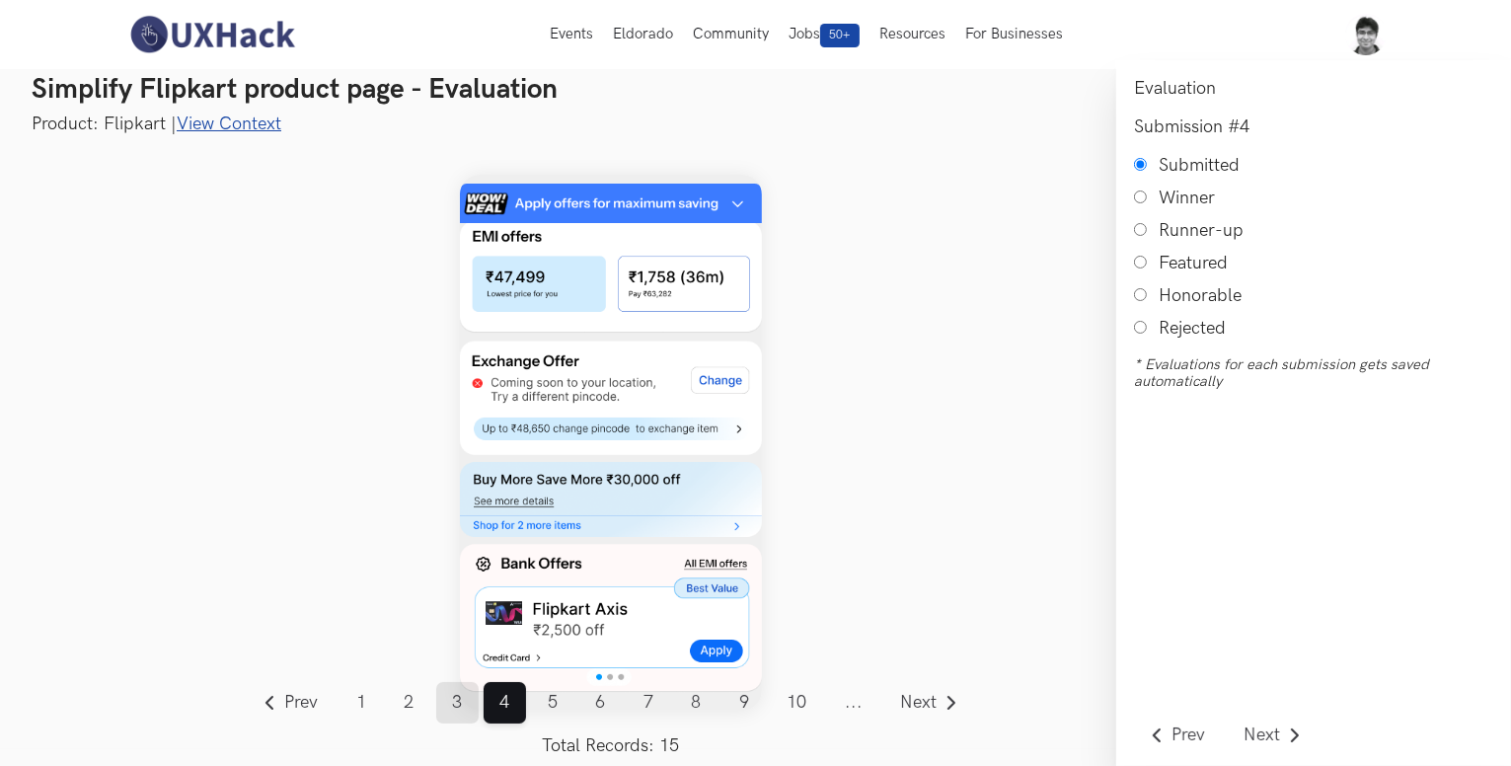  What do you see at coordinates (1366, 35) in the screenshot?
I see `img: Your profile pic` at bounding box center [1366, 35].